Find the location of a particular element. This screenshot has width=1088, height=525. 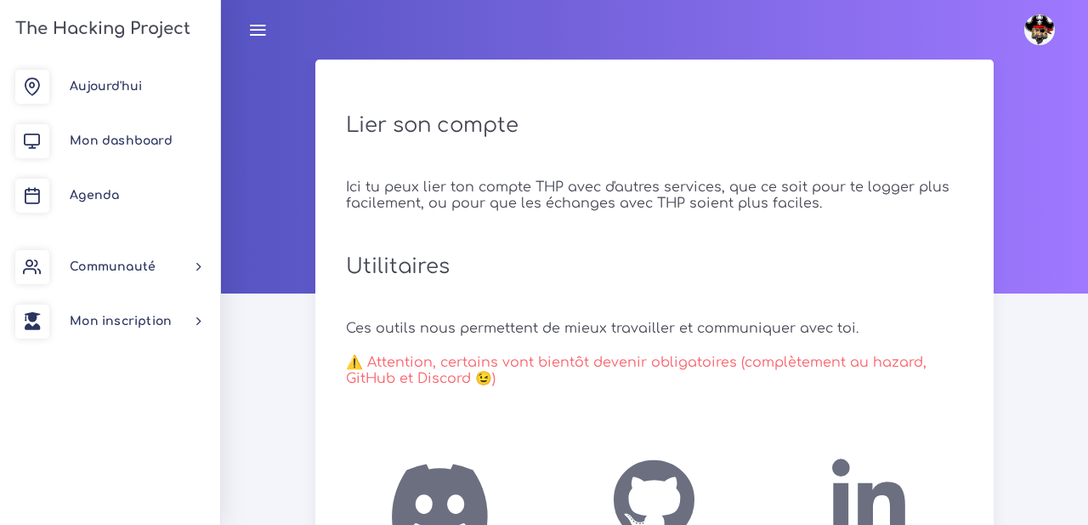

span: Mon dashboard is located at coordinates (121, 140).